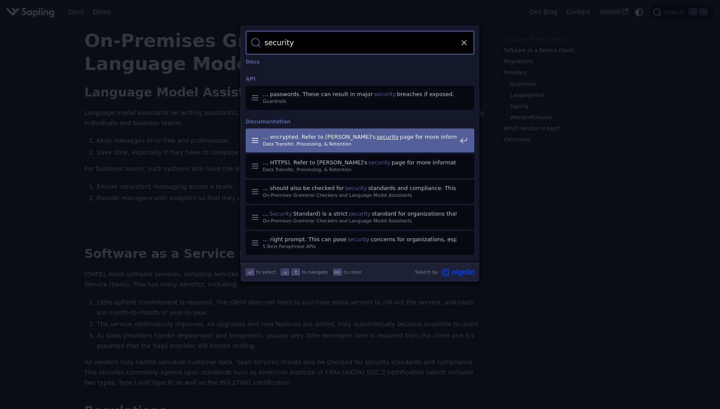  What do you see at coordinates (360, 213) in the screenshot?
I see `span: … Standard) is a strict standard for organizations that …` at bounding box center [360, 213].